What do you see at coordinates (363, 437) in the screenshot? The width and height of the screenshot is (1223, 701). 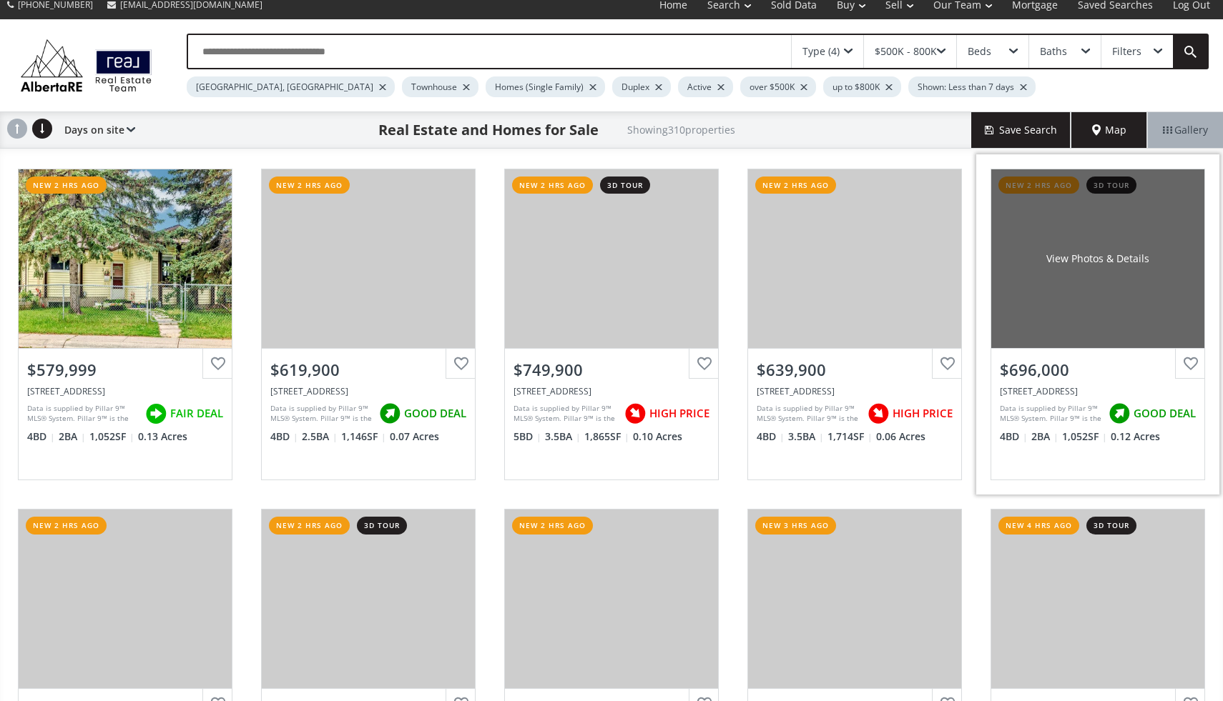 I see `span: 1,146 SF` at bounding box center [363, 437].